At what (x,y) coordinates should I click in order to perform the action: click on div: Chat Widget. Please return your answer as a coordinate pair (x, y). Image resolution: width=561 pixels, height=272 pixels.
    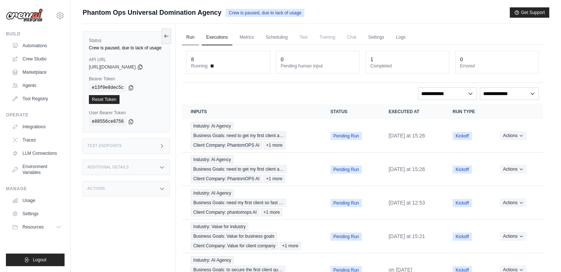
    Looking at the image, I should click on (542, 254).